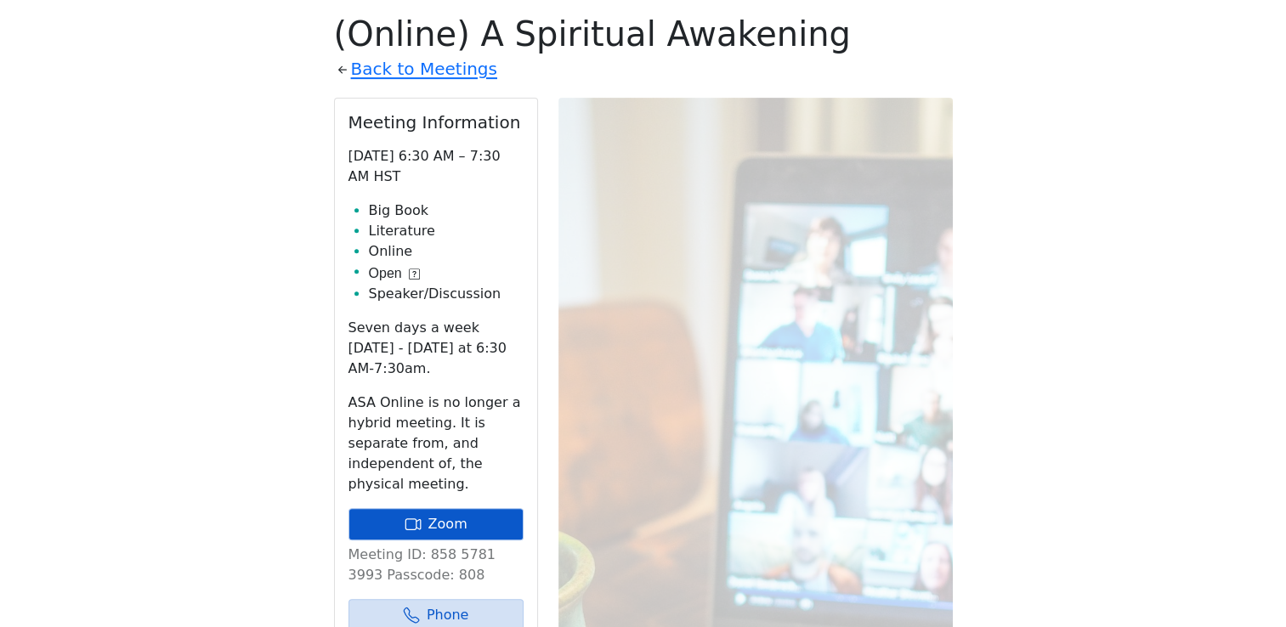 The width and height of the screenshot is (1286, 627). I want to click on p: Meeting ID: 858 5781 3993 Passcode: 808, so click(436, 565).